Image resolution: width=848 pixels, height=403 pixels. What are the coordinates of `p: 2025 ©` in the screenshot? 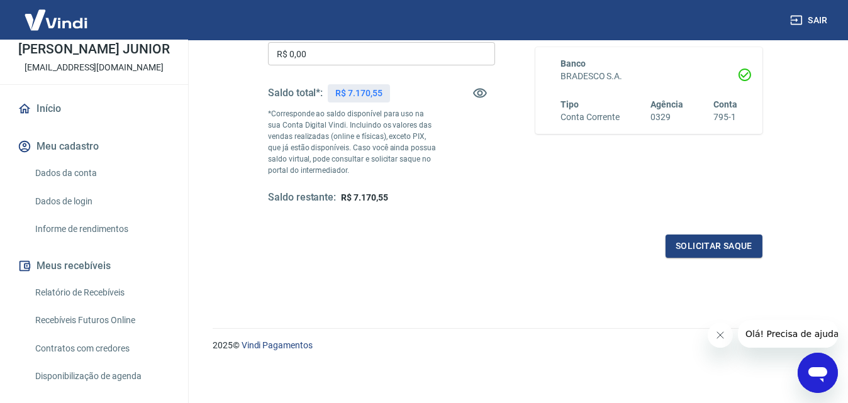 It's located at (515, 345).